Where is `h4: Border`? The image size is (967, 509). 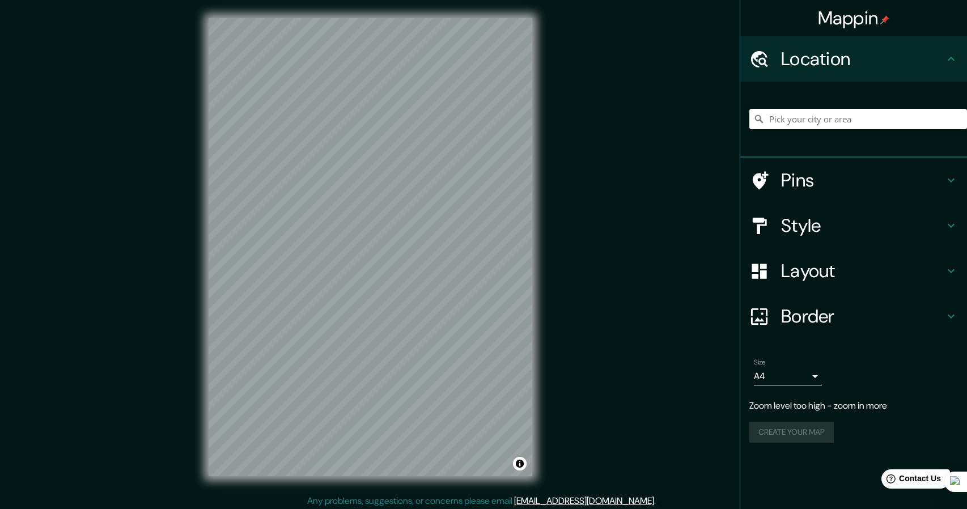 h4: Border is located at coordinates (863, 316).